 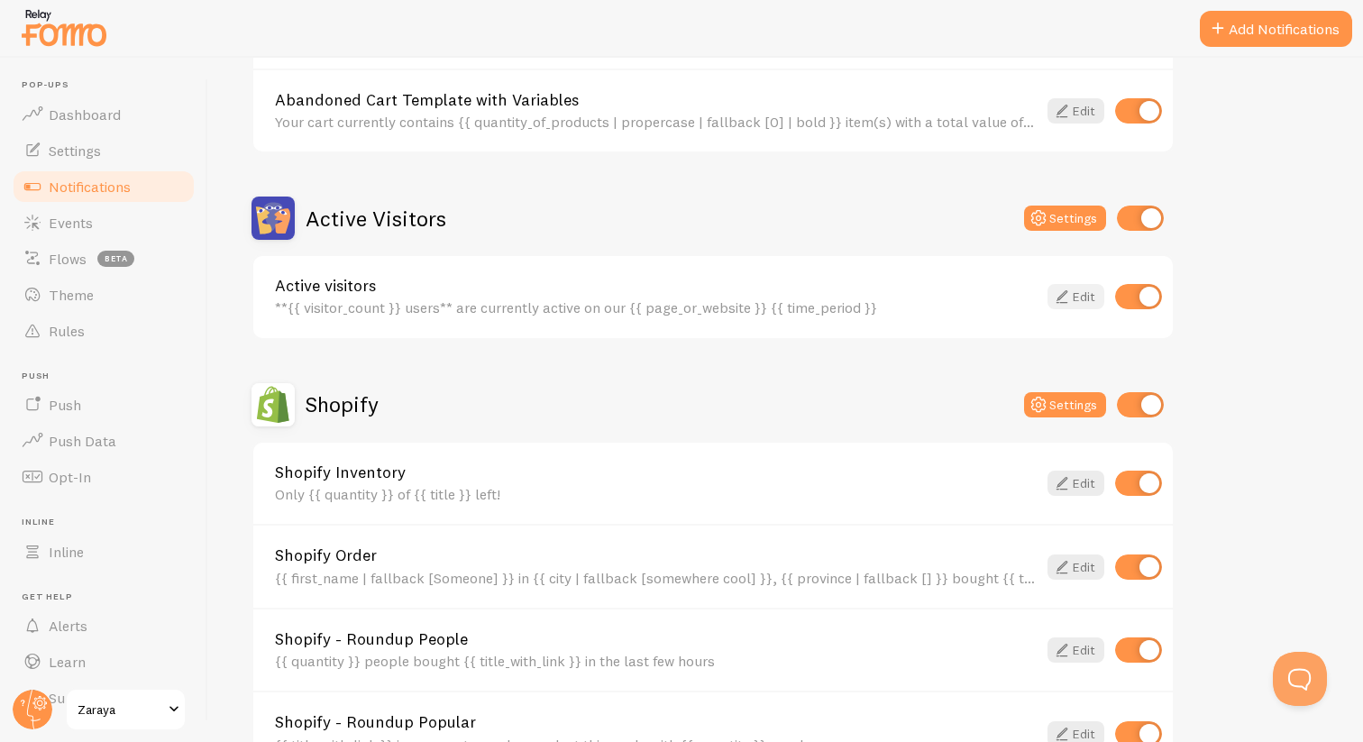 What do you see at coordinates (655, 578) in the screenshot?
I see `div: {{ first_name | fallback [Someone] }} in {{ city | fallback [somewhere cool] }}, {{ province | fa...` at bounding box center [655, 578].